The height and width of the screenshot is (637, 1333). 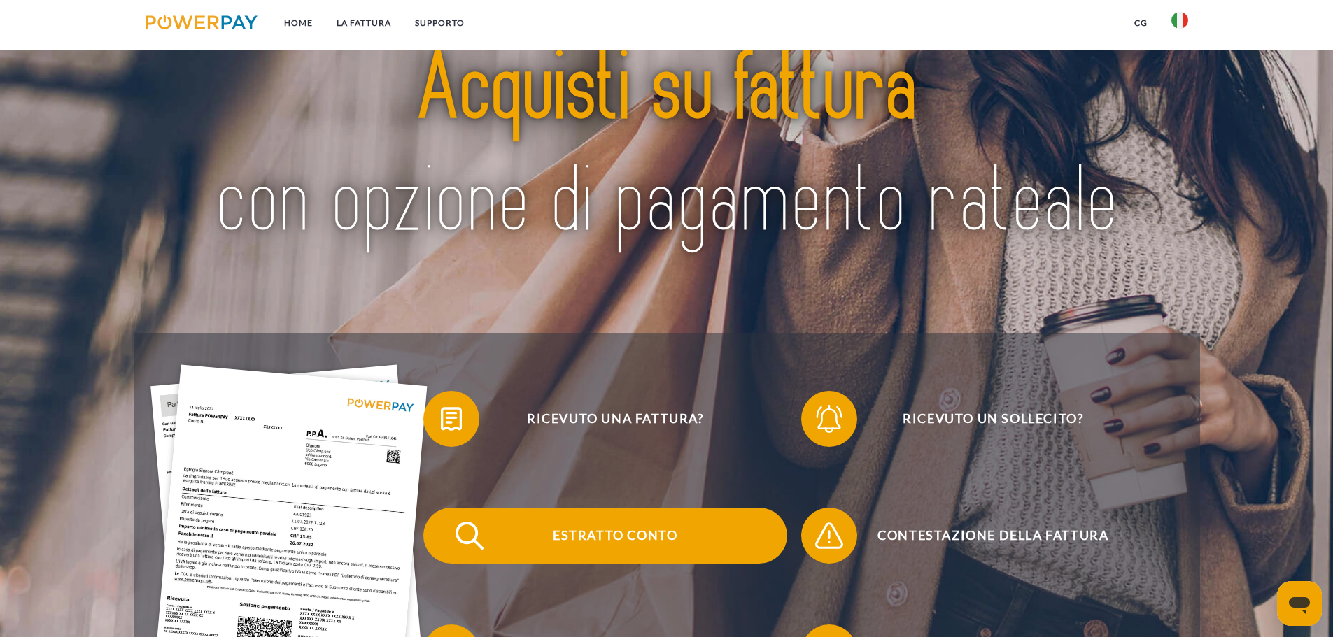 What do you see at coordinates (1140, 23) in the screenshot?
I see `a: CG` at bounding box center [1140, 23].